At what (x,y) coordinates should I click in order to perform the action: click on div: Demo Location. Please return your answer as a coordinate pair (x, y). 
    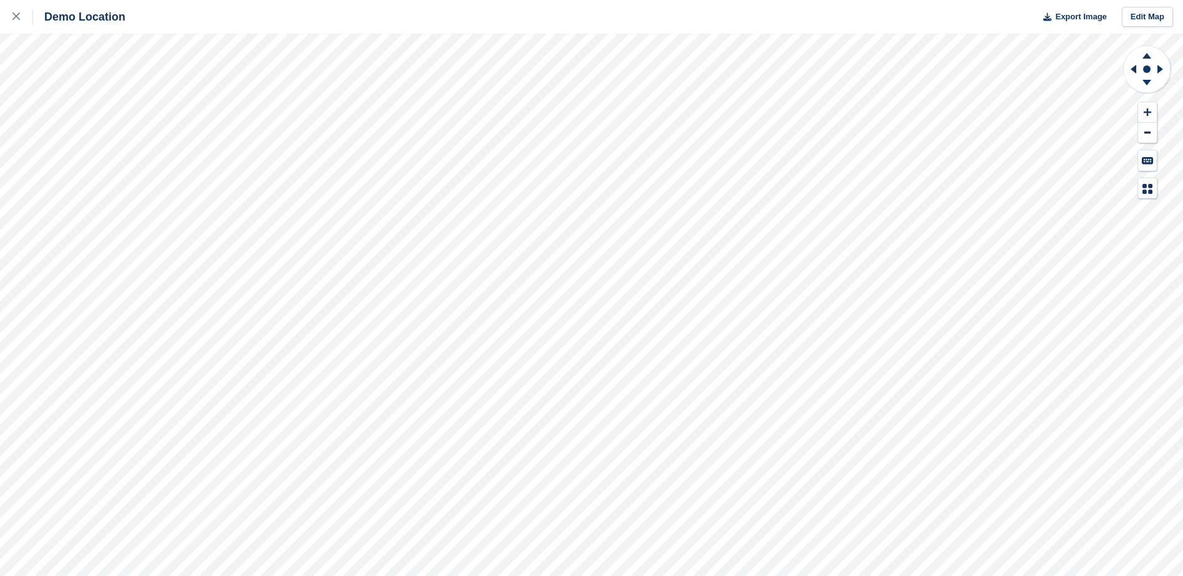
    Looking at the image, I should click on (79, 17).